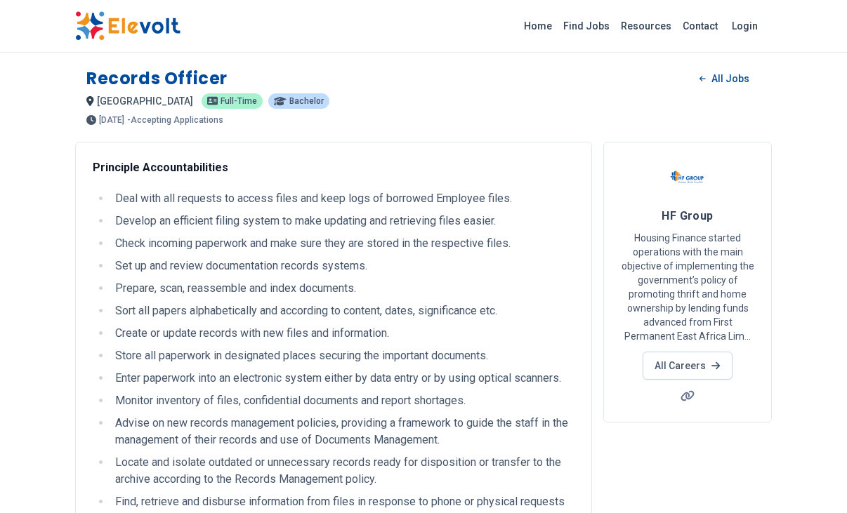  Describe the element at coordinates (343, 378) in the screenshot. I see `li: Enter paperwork into an electronic system either by data entry or by using optical scanners.` at that location.